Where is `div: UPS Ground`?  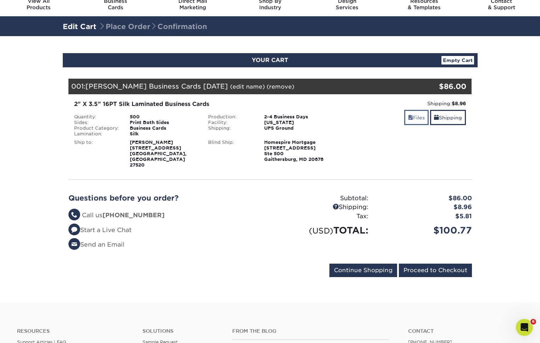 div: UPS Ground is located at coordinates (298, 128).